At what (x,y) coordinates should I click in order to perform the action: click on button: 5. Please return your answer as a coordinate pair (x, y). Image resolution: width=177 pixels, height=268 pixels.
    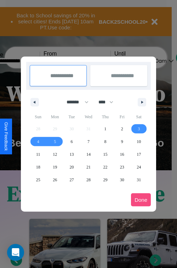
    Looking at the image, I should click on (54, 141).